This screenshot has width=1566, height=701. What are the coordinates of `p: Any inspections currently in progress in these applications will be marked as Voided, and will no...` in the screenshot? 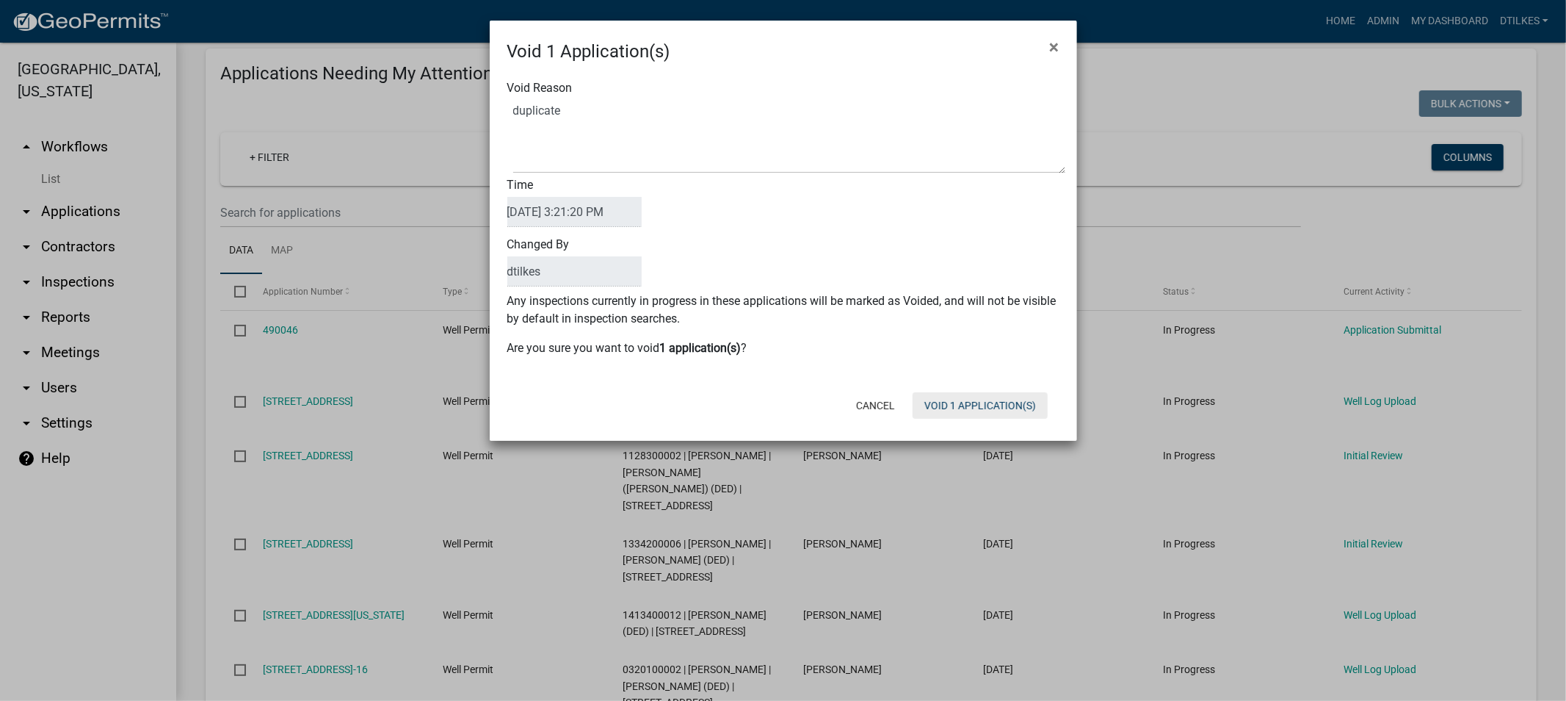 It's located at (784, 310).